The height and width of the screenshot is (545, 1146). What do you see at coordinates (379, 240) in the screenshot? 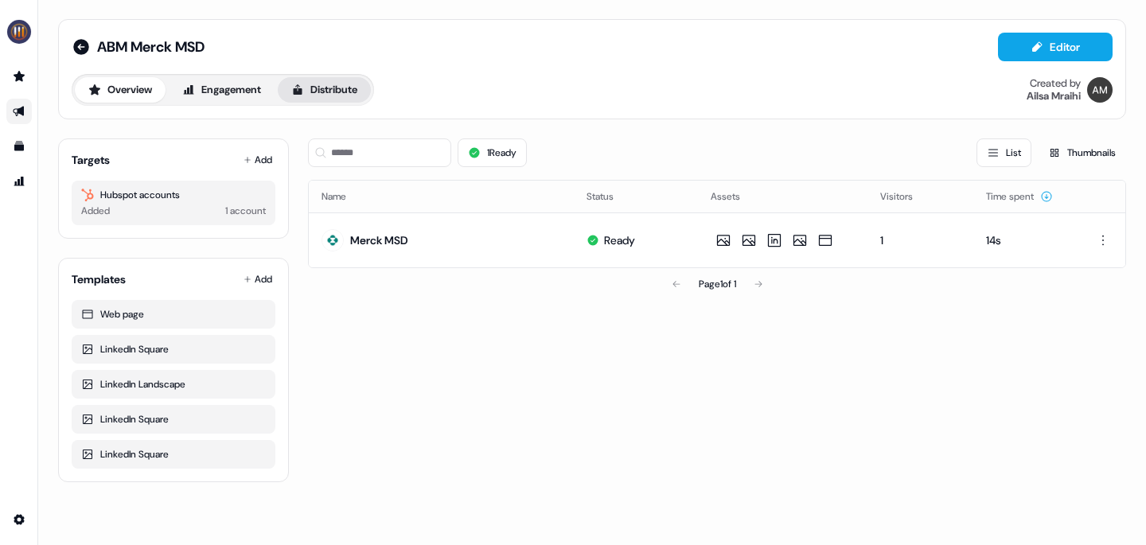
I see `div: Merck MSD` at bounding box center [379, 240].